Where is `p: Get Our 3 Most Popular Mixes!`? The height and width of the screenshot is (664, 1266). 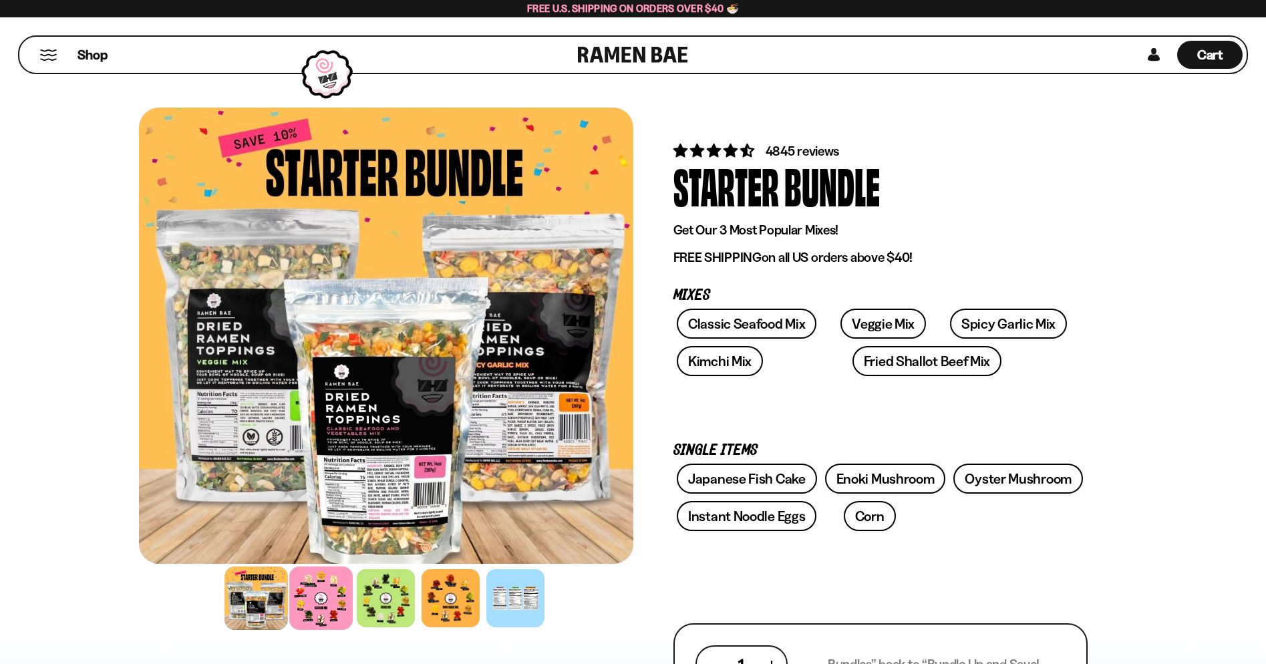
p: Get Our 3 Most Popular Mixes! is located at coordinates (880, 230).